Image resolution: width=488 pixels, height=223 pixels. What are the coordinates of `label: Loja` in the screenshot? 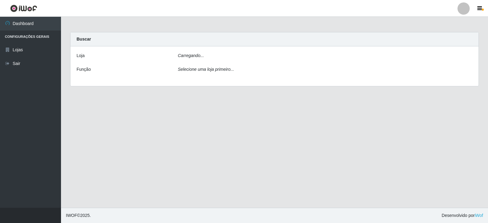 It's located at (80, 55).